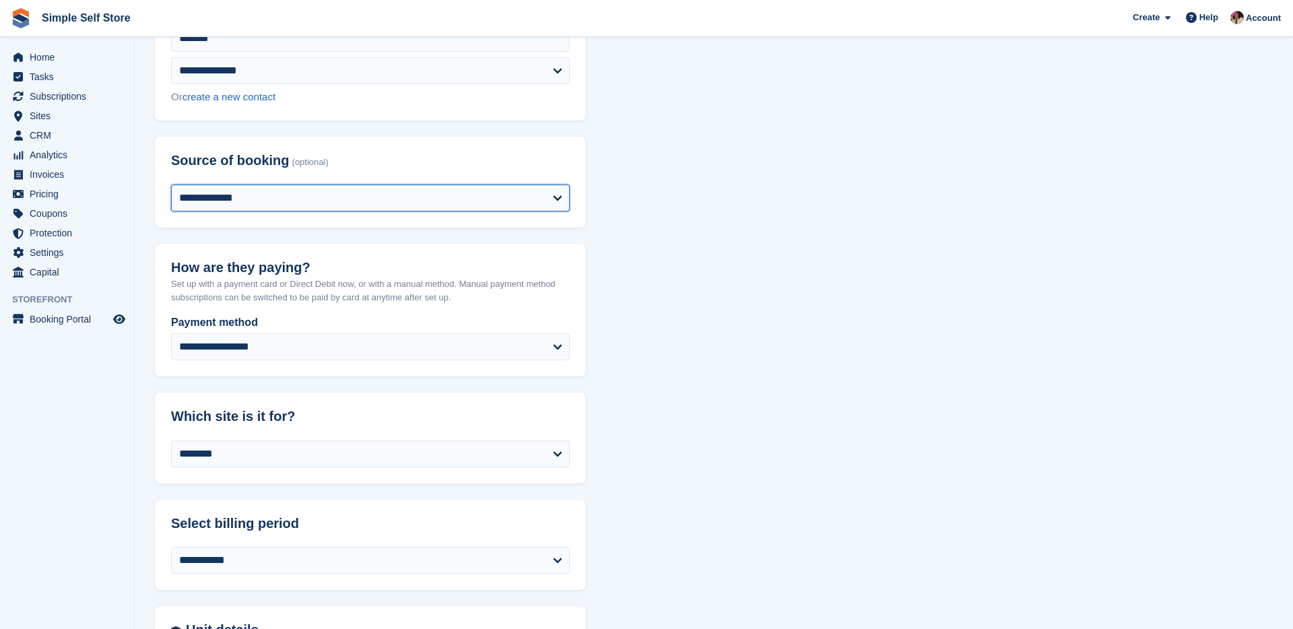 This screenshot has height=629, width=1293. Describe the element at coordinates (1237, 18) in the screenshot. I see `img: Scott McCutcheon` at that location.